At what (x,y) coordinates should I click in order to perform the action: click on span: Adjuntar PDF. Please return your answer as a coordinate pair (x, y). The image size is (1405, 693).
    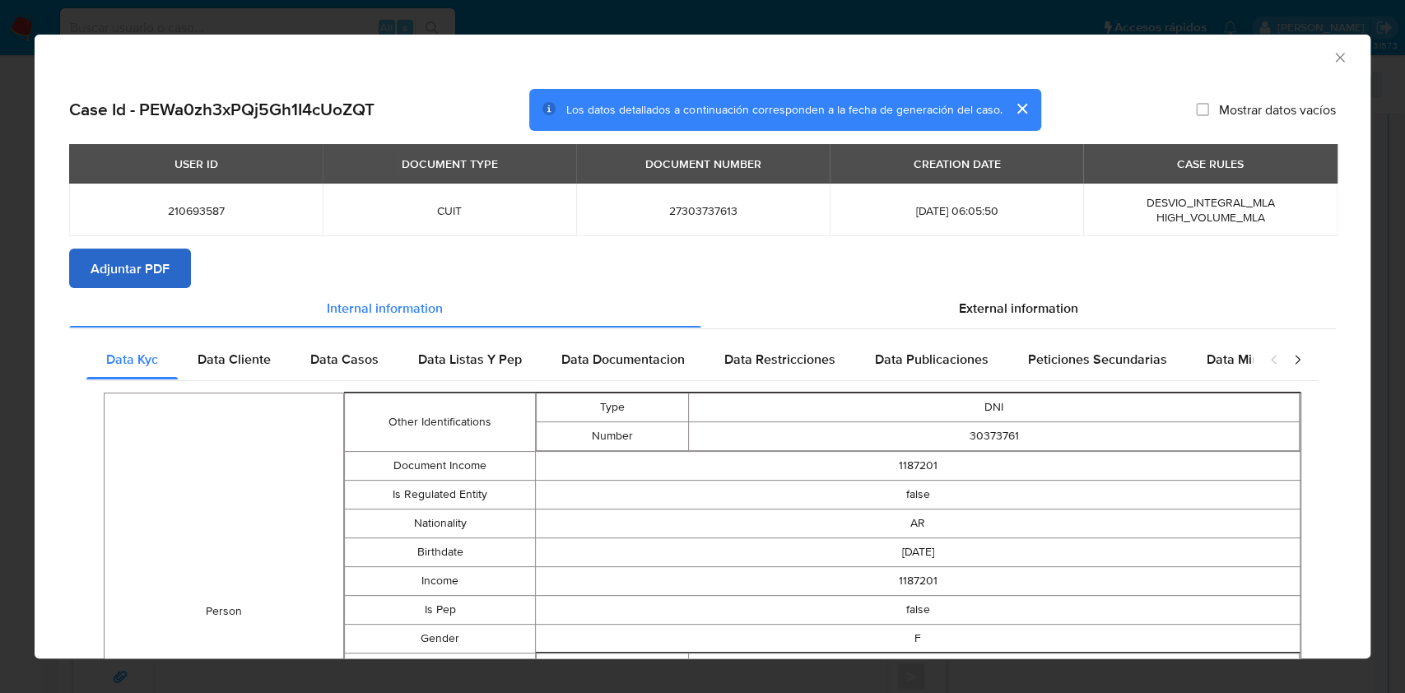
    Looking at the image, I should click on (130, 268).